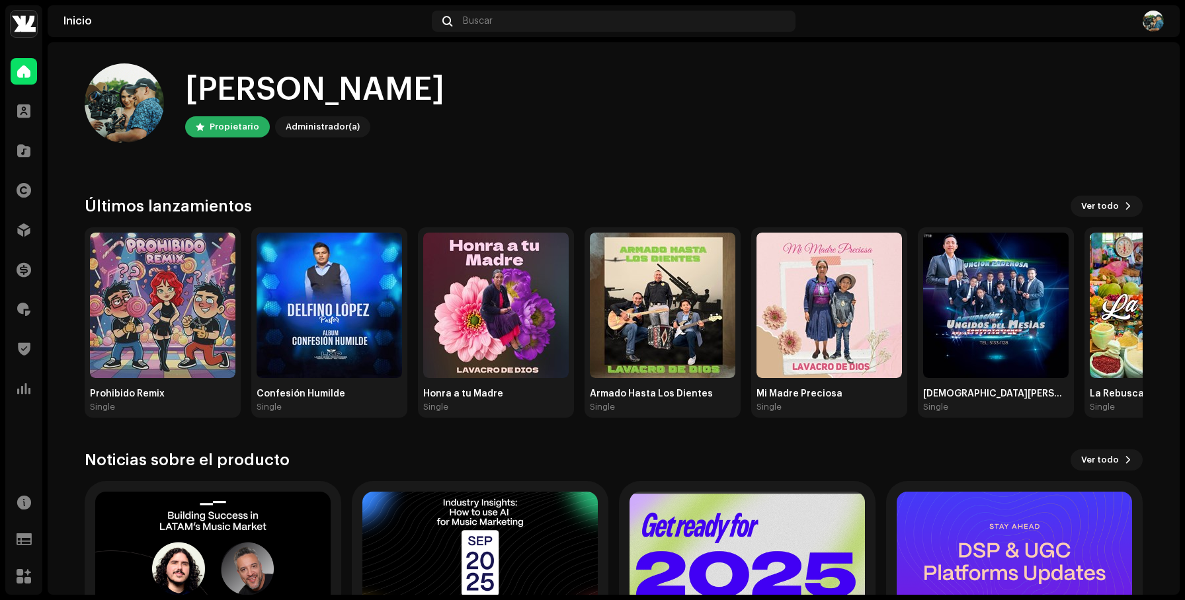 This screenshot has height=600, width=1185. Describe the element at coordinates (662, 305) in the screenshot. I see `img: f8e41e60-edca-4abe-a70d-194a129ab175` at that location.